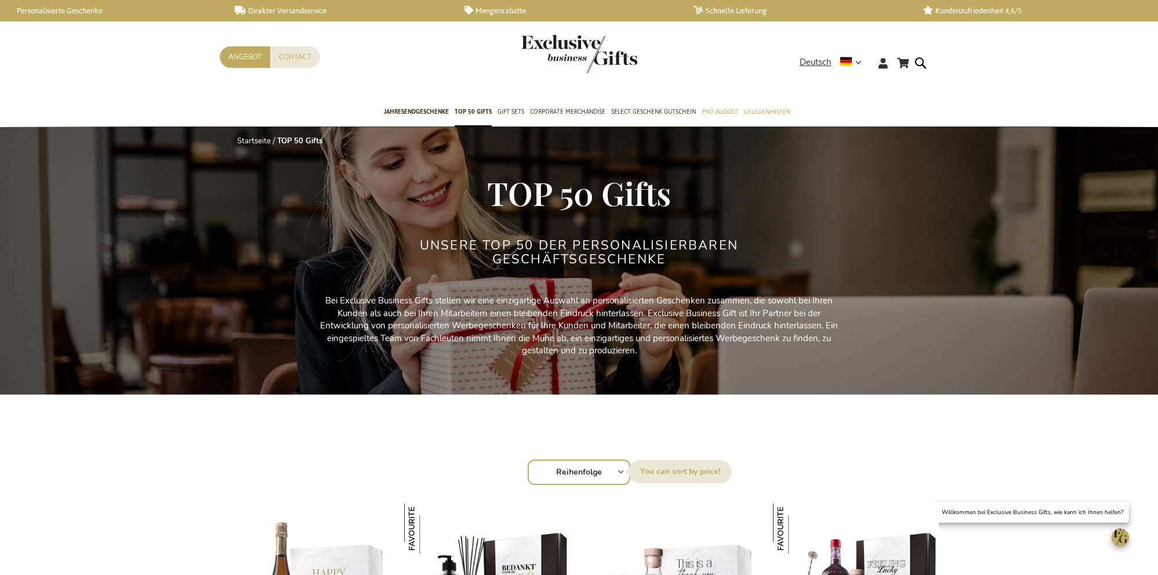  Describe the element at coordinates (654, 111) in the screenshot. I see `span: Select Geschenk Gutschein` at that location.